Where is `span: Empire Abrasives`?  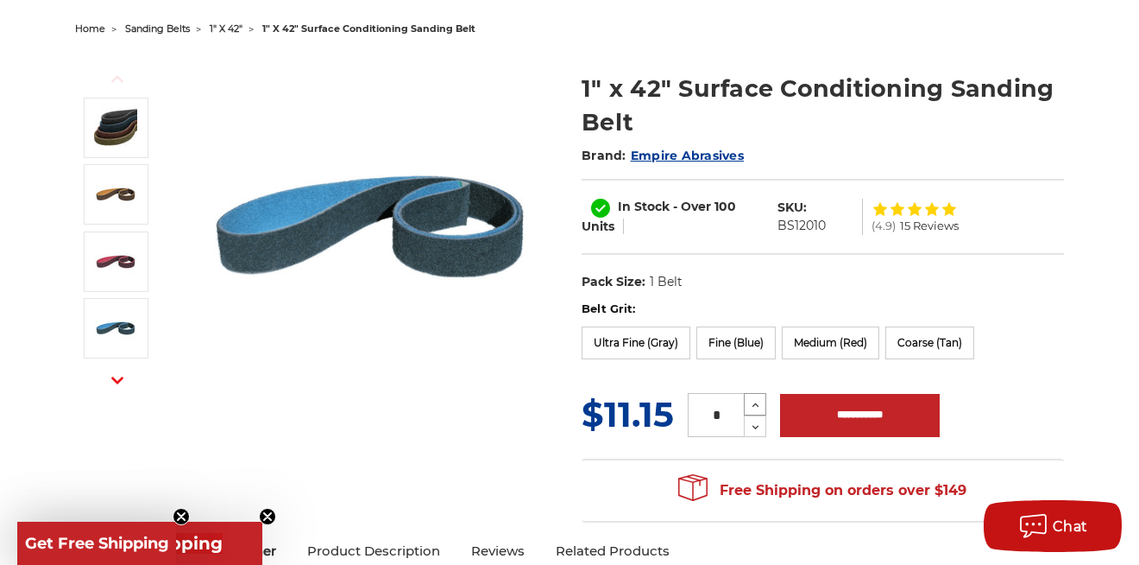 span: Empire Abrasives is located at coordinates (687, 155).